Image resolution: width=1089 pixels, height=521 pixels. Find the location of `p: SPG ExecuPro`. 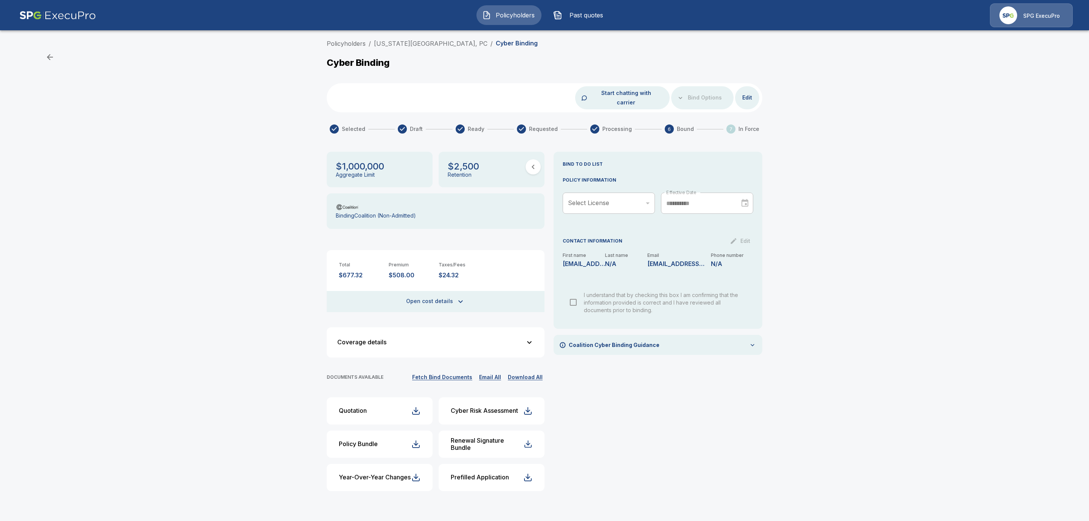

p: SPG ExecuPro is located at coordinates (1042, 16).